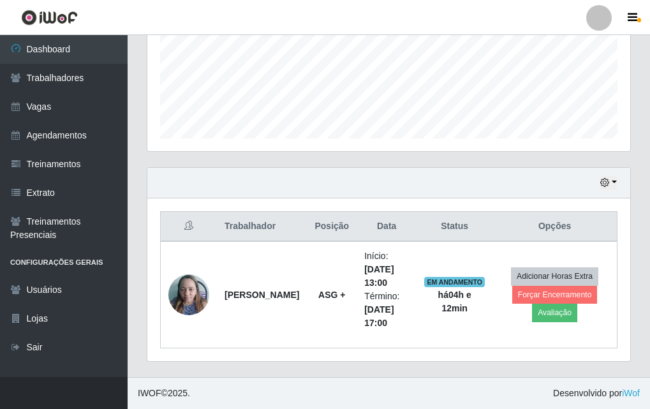 This screenshot has width=650, height=409. What do you see at coordinates (554, 313) in the screenshot?
I see `button: Avaliação` at bounding box center [554, 313].